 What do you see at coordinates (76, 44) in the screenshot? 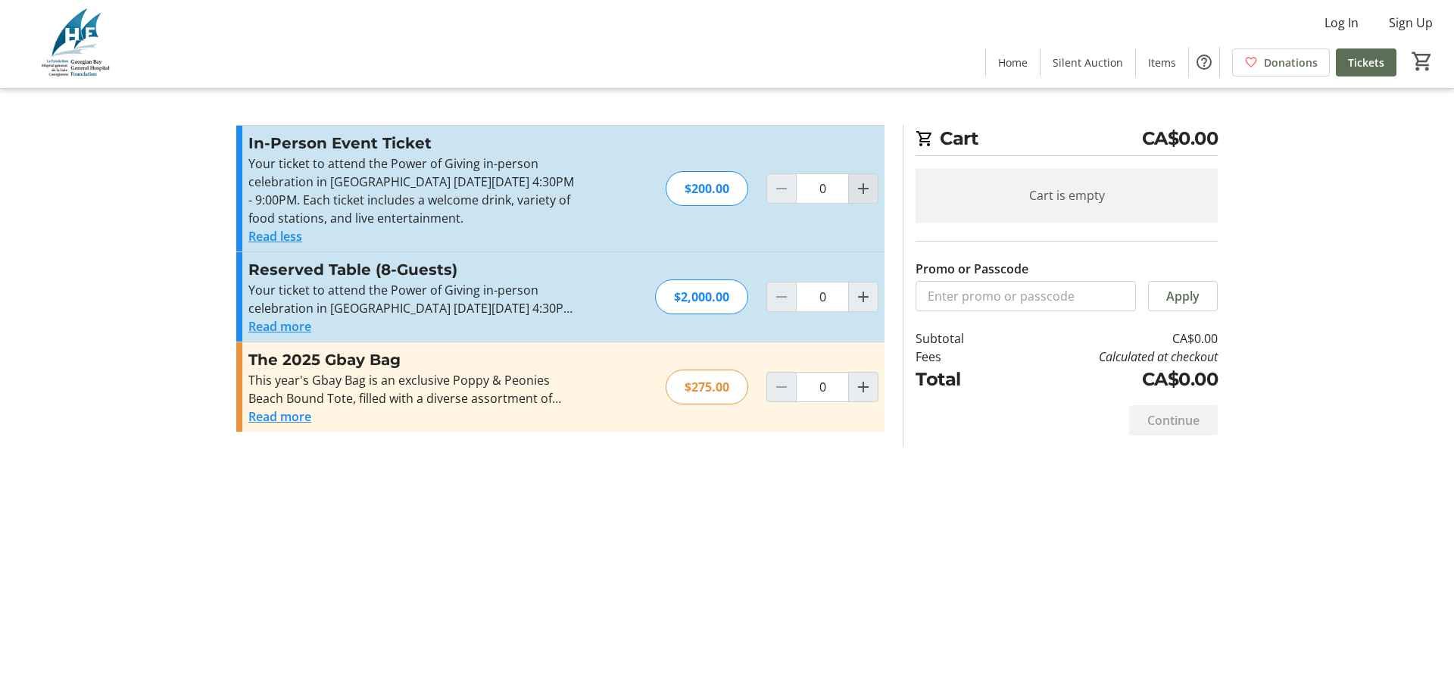
I see `img: Georgian Bay General Hospital Foundation's Logo` at bounding box center [76, 44].